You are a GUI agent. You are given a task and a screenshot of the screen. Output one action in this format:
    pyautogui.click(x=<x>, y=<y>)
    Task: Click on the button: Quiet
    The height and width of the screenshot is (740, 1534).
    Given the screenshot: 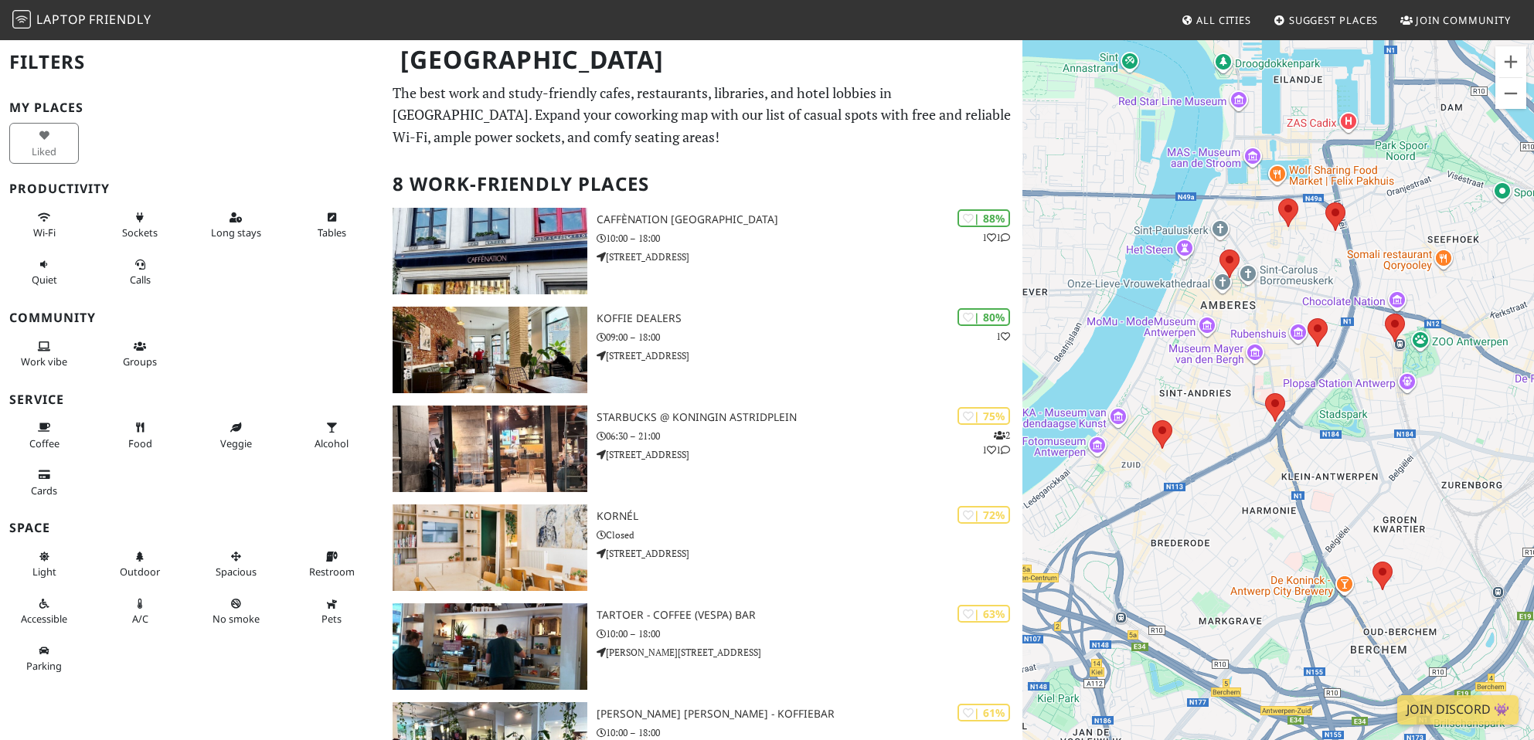 What is the action you would take?
    pyautogui.click(x=44, y=272)
    